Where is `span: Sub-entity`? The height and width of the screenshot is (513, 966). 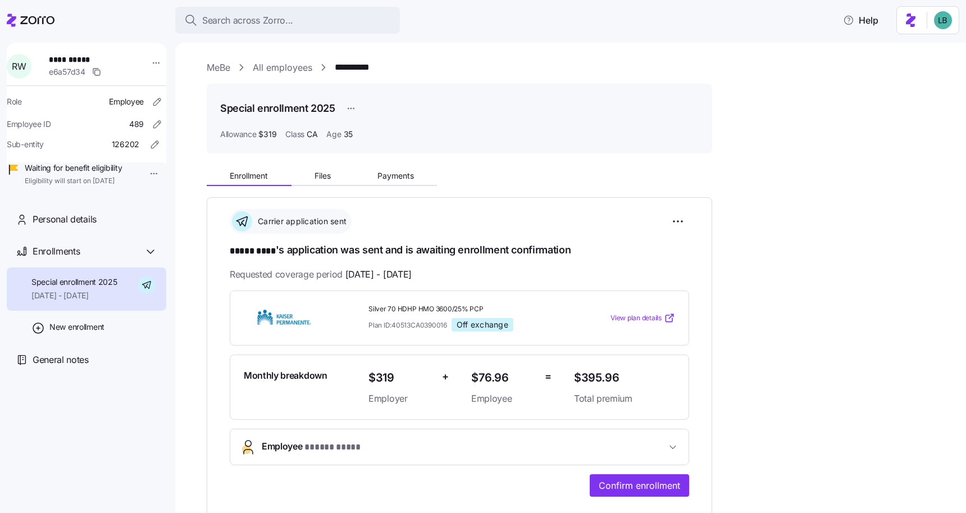
span: Sub-entity is located at coordinates (25, 144).